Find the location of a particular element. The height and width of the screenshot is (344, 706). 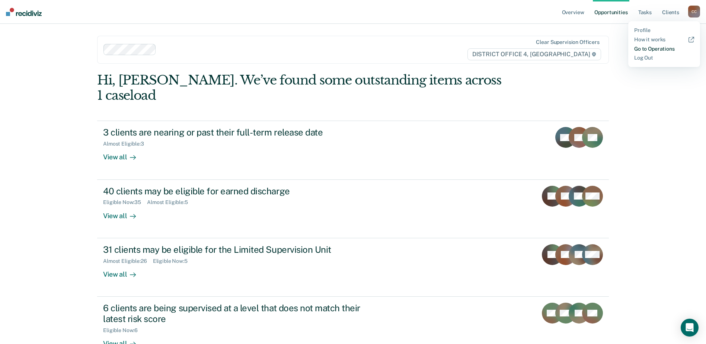

a: 40 clients may be eligible for earned dischargeEligible Now:35Almost Eligible:5View all is located at coordinates (353, 209).